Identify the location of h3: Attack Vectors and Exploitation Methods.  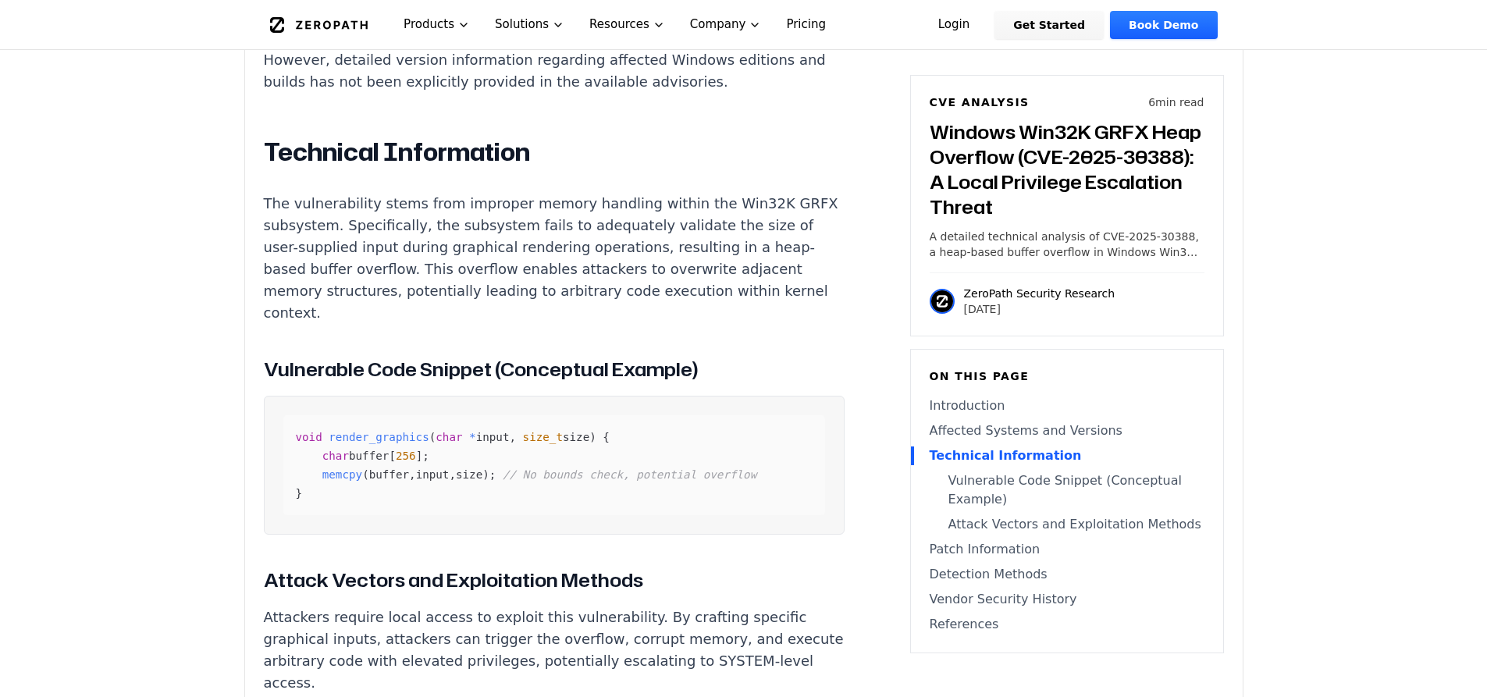
(554, 580).